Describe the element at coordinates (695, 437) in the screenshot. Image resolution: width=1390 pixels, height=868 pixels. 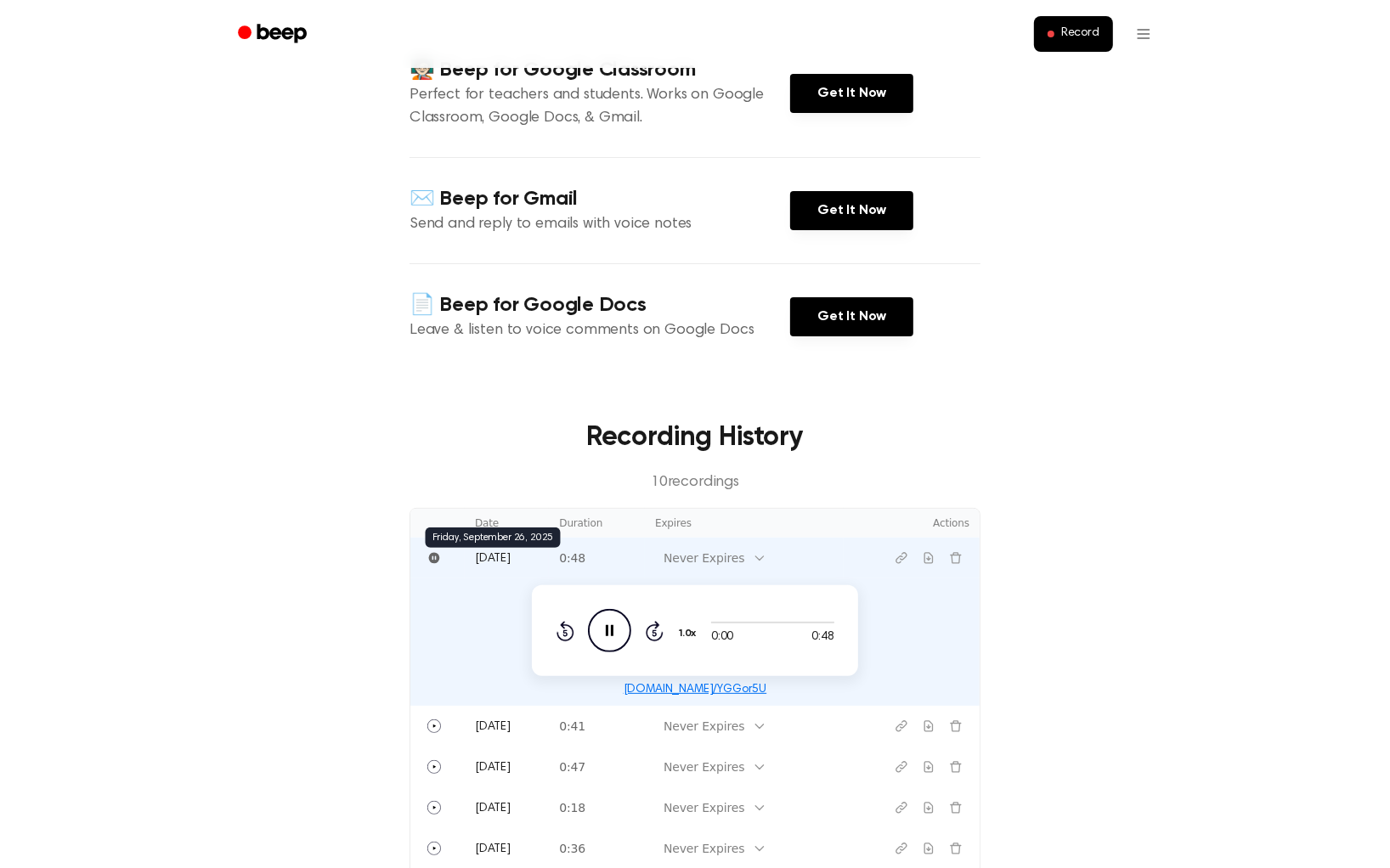
I see `h3: Recording History` at that location.